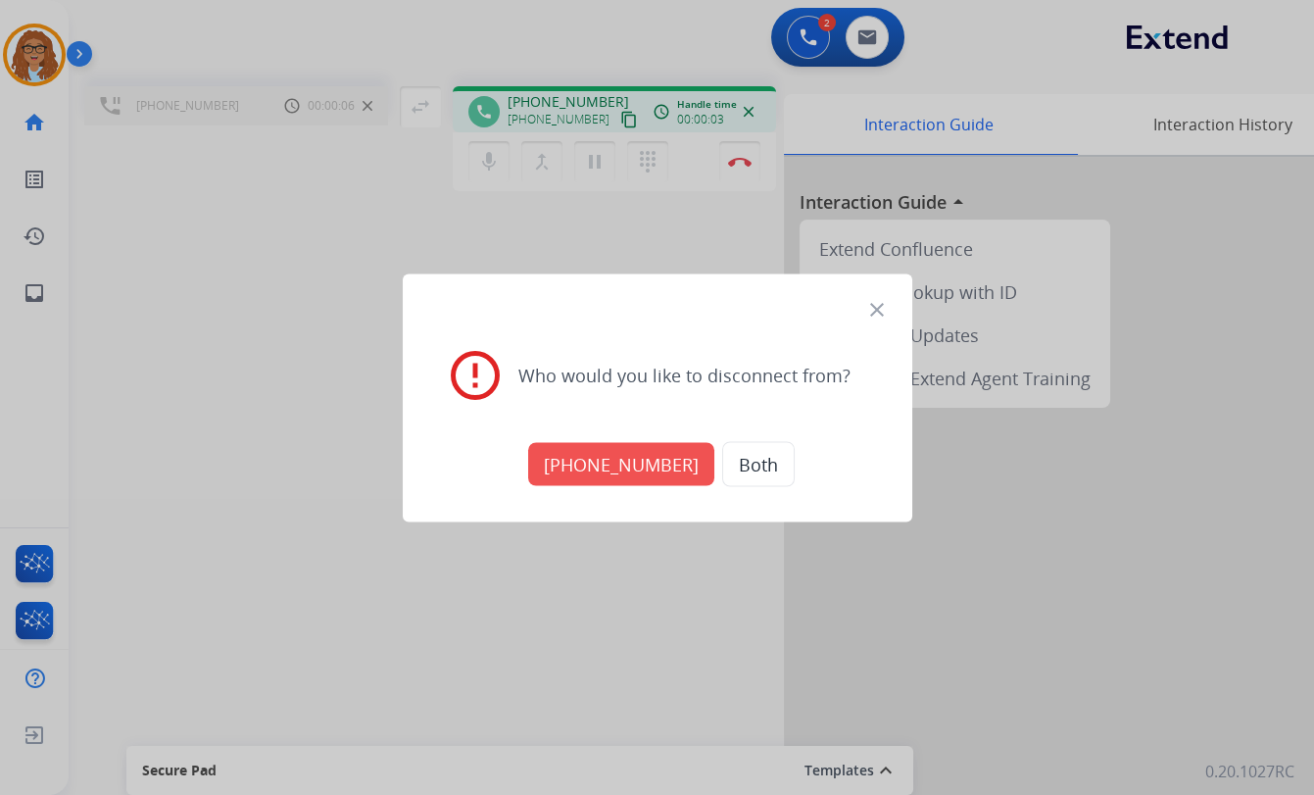 Image resolution: width=1314 pixels, height=795 pixels. What do you see at coordinates (684, 375) in the screenshot?
I see `span: Who would you like to disconnect from?` at bounding box center [684, 375].